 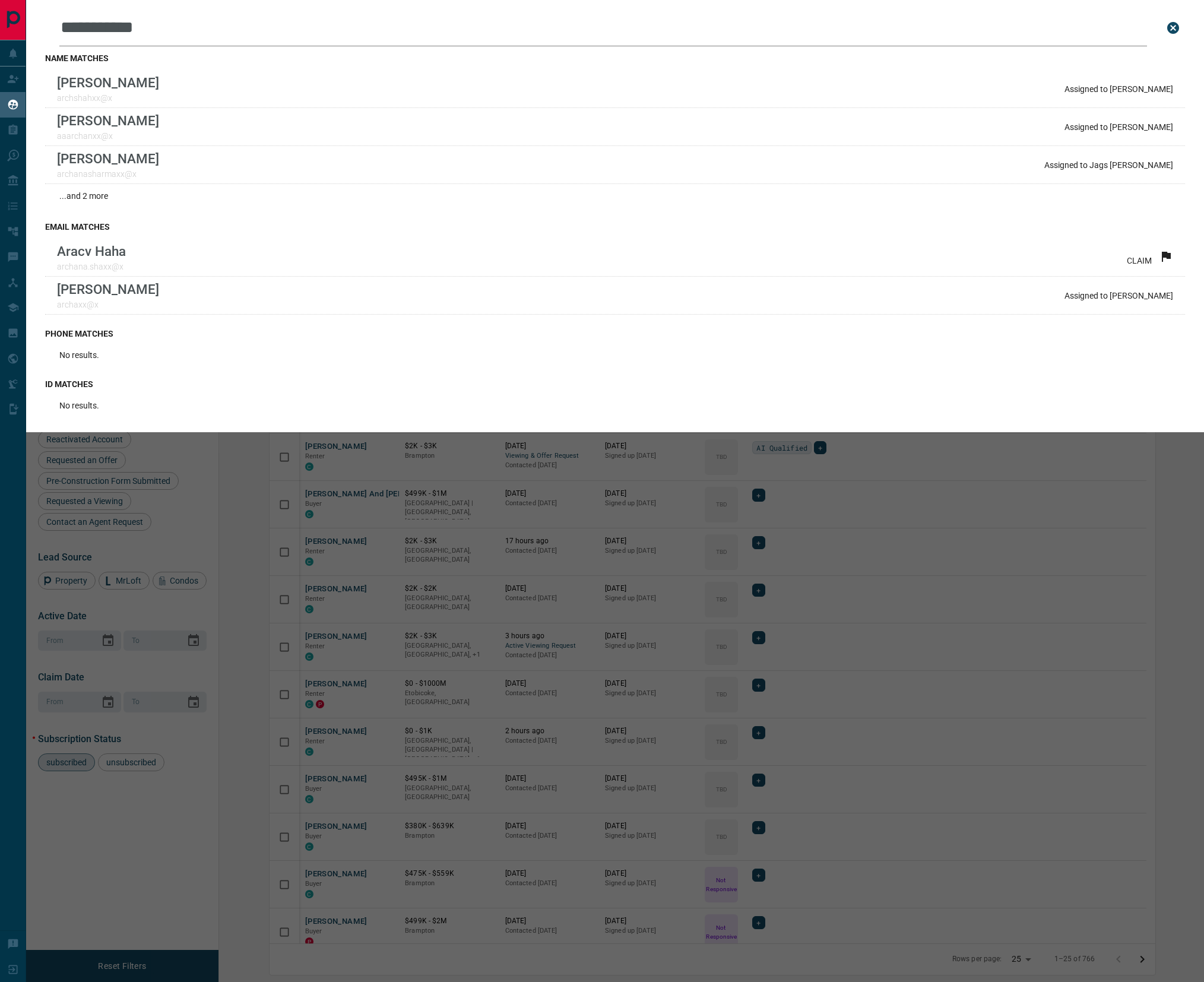 What do you see at coordinates (108, 98) in the screenshot?
I see `p: archshahxx@x` at bounding box center [108, 98].